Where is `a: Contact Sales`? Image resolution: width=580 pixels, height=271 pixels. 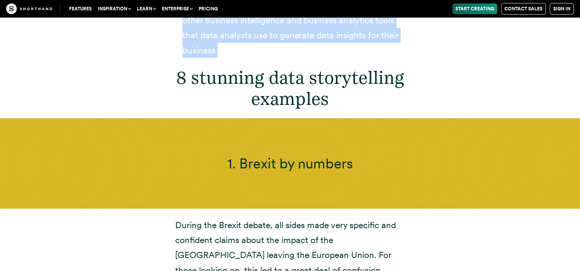
a: Contact Sales is located at coordinates (523, 9).